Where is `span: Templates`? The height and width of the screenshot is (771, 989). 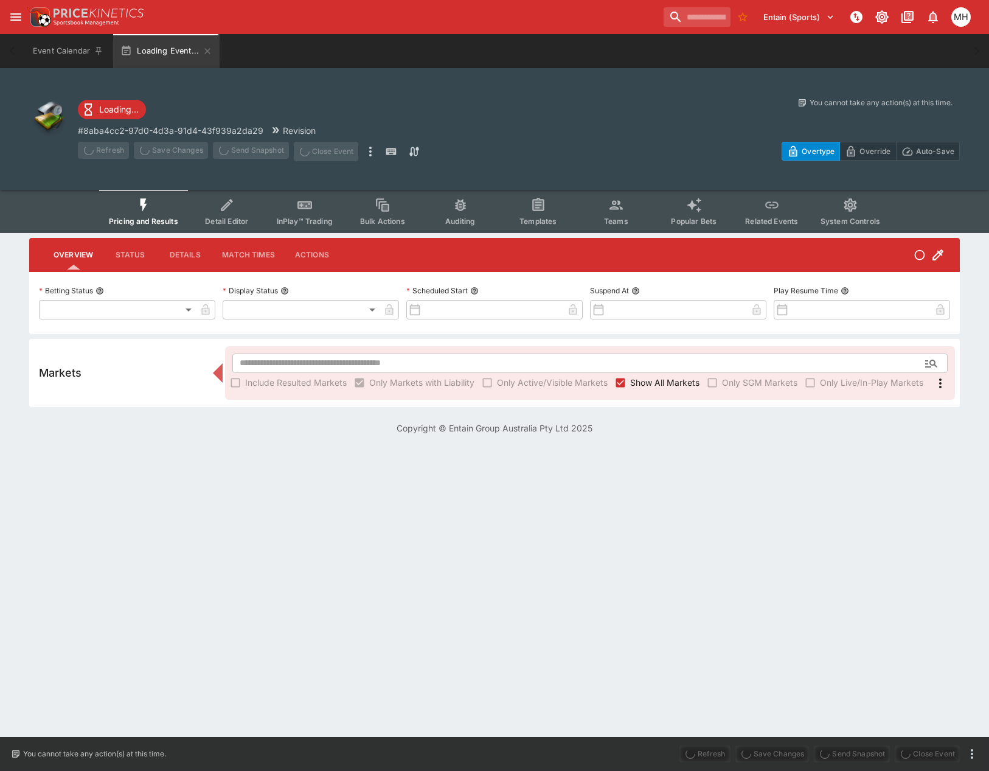 span: Templates is located at coordinates (538, 221).